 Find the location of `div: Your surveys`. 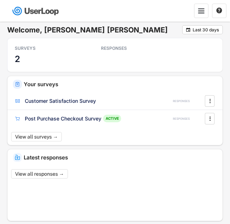

div: Your surveys is located at coordinates (121, 84).